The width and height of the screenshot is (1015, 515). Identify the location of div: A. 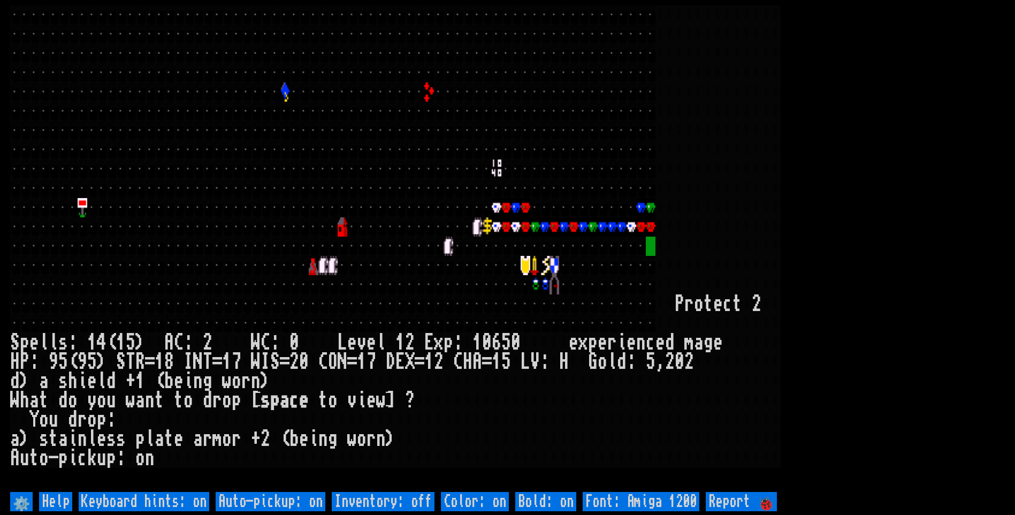
(169, 343).